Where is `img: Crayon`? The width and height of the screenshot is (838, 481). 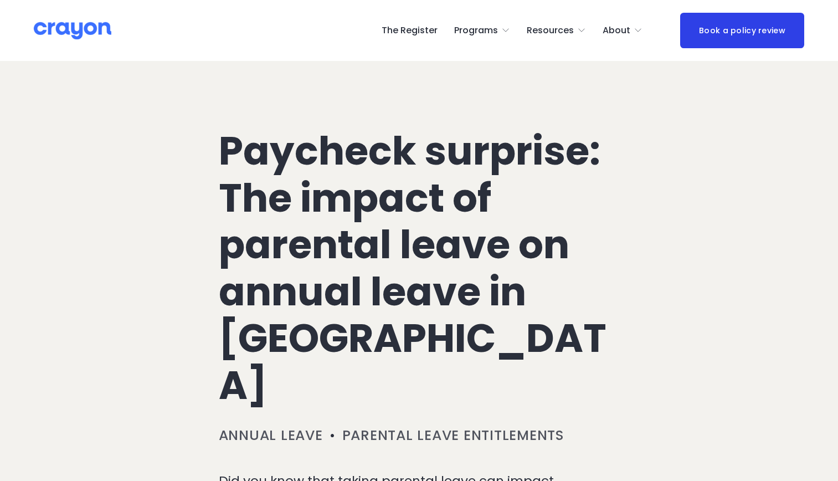
img: Crayon is located at coordinates (73, 30).